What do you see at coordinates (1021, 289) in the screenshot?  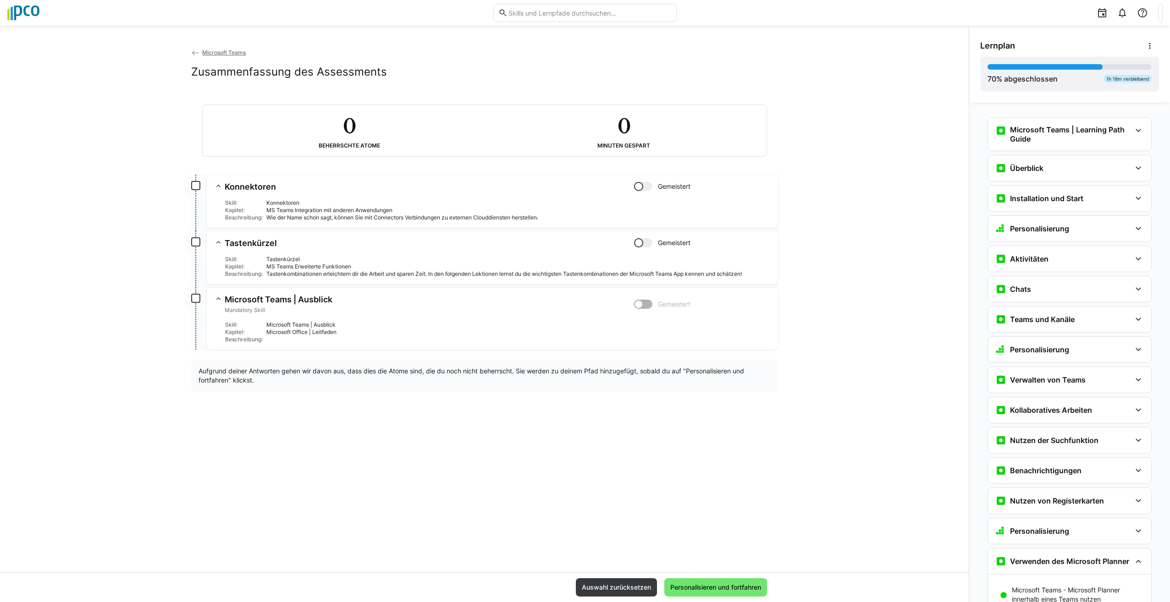 I see `h3: Chats` at bounding box center [1021, 289].